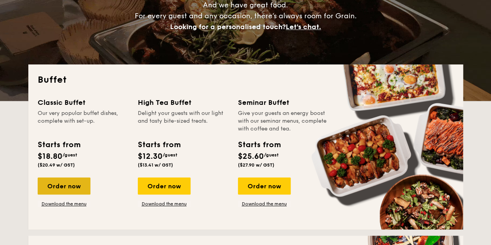  I want to click on span: Looking for a personalised touch?, so click(228, 27).